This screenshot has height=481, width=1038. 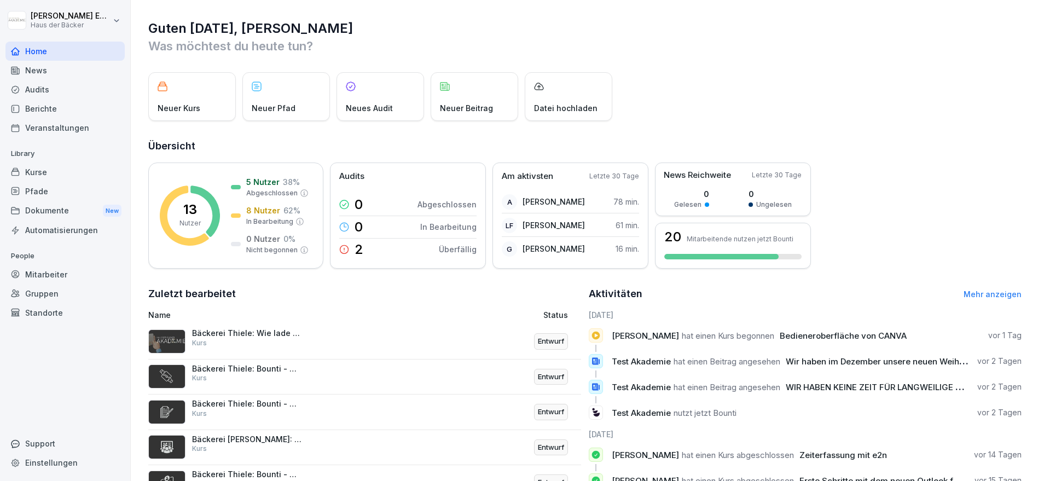 I want to click on div: G, so click(x=510, y=249).